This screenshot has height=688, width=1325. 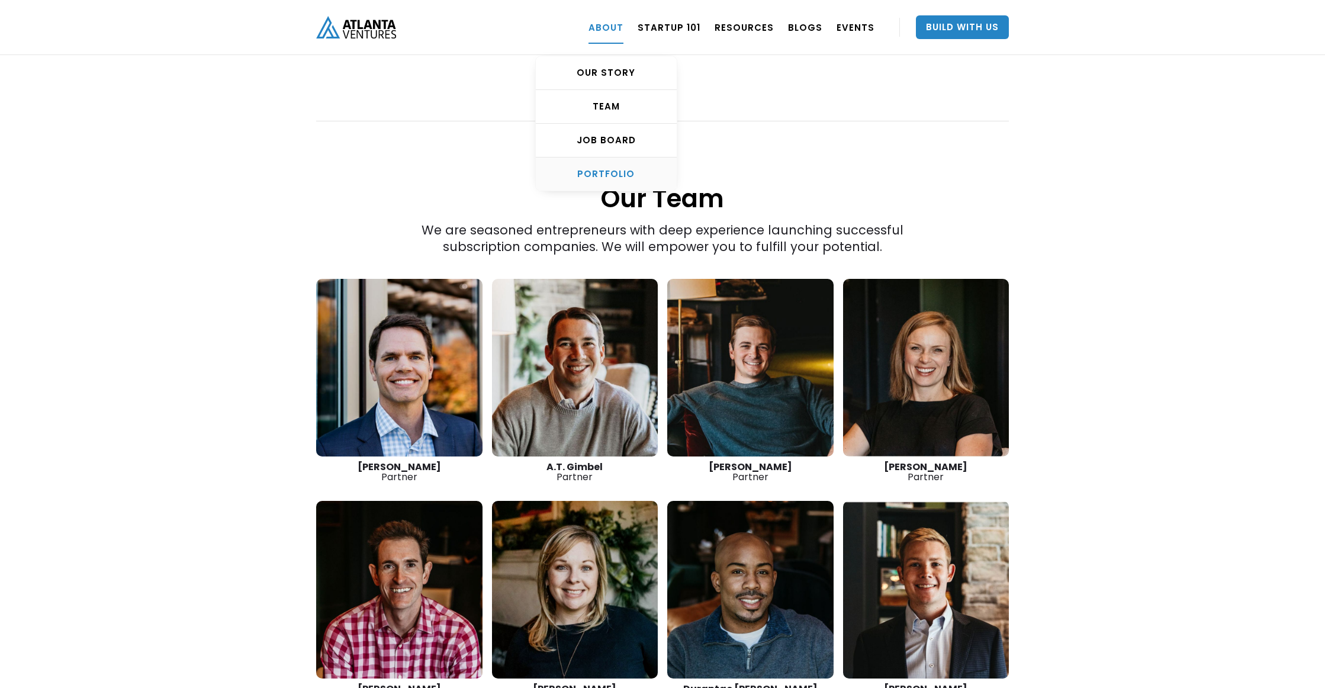 I want to click on a: Build With Us, so click(x=962, y=27).